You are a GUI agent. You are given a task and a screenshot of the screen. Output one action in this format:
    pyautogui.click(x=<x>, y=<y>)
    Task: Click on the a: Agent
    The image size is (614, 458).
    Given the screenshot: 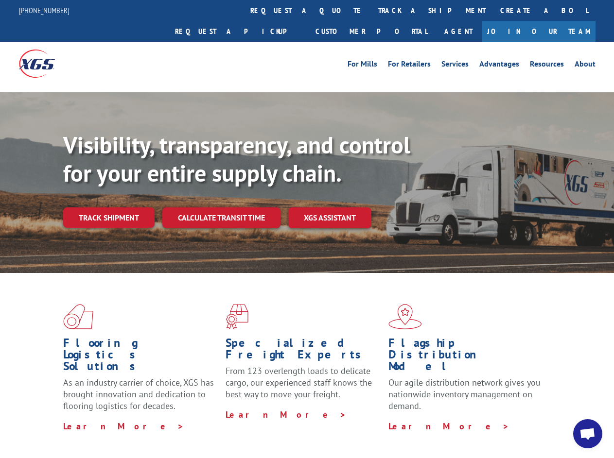 What is the action you would take?
    pyautogui.click(x=458, y=31)
    